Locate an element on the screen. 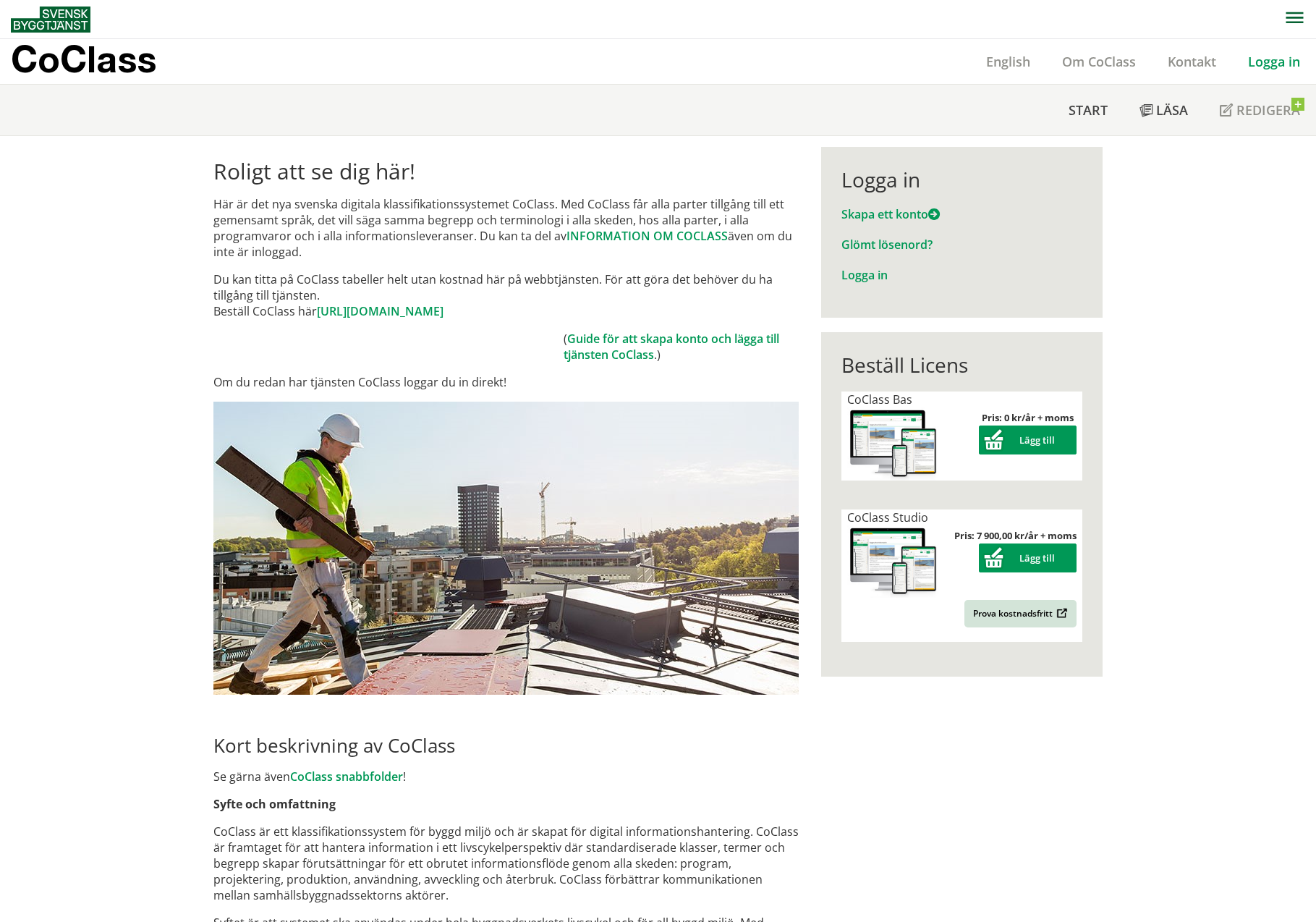 The width and height of the screenshot is (1316, 922). img: Svensk Byggtjänst is located at coordinates (51, 19).